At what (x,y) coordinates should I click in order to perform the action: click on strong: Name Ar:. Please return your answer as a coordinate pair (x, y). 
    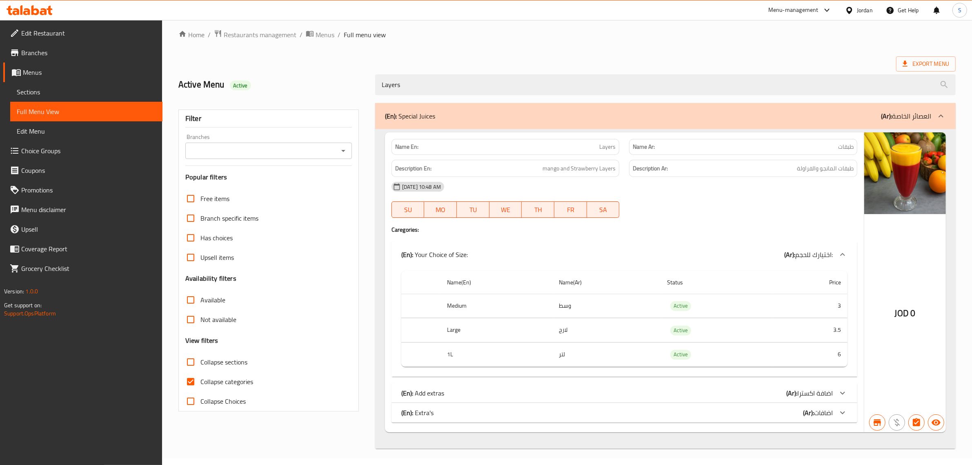
    Looking at the image, I should click on (644, 147).